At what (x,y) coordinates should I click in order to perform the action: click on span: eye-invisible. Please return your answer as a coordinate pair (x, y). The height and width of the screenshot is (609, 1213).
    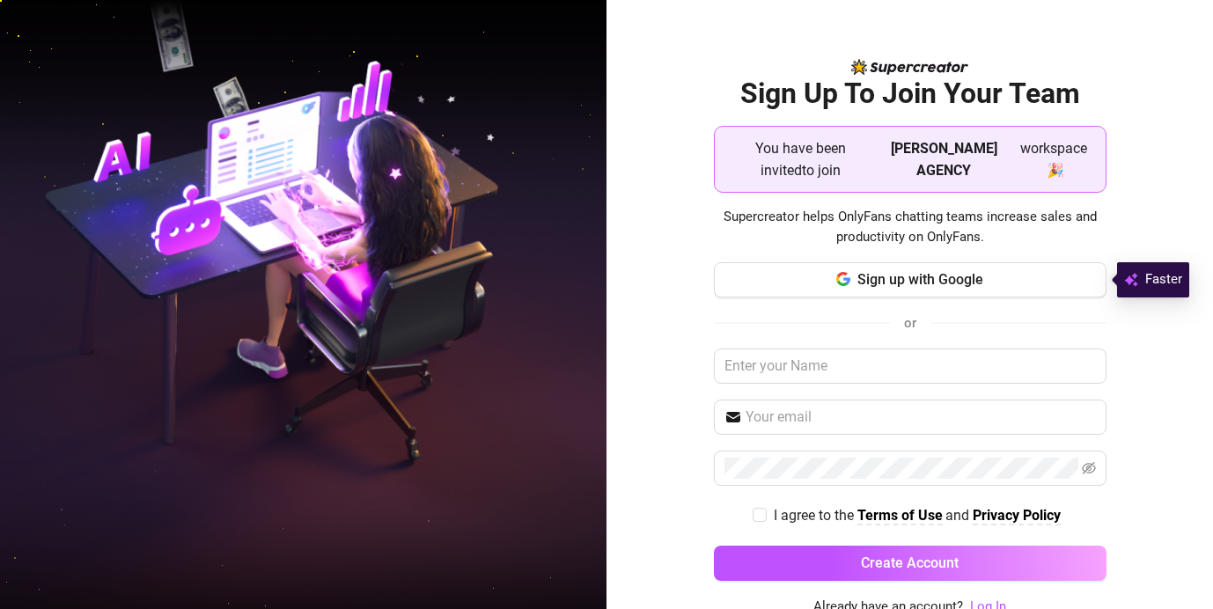
    Looking at the image, I should click on (1089, 468).